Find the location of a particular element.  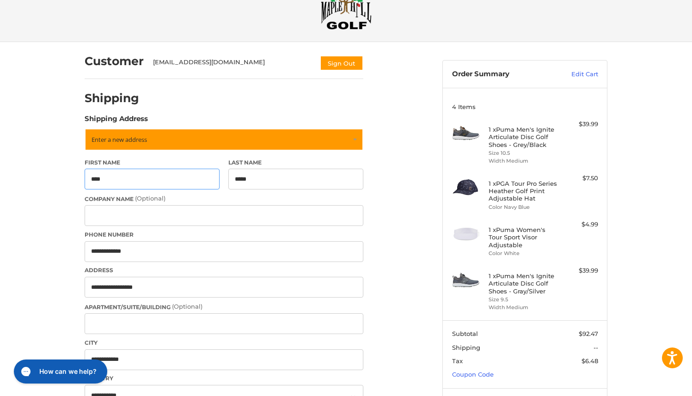

label: Company Name is located at coordinates (224, 199).